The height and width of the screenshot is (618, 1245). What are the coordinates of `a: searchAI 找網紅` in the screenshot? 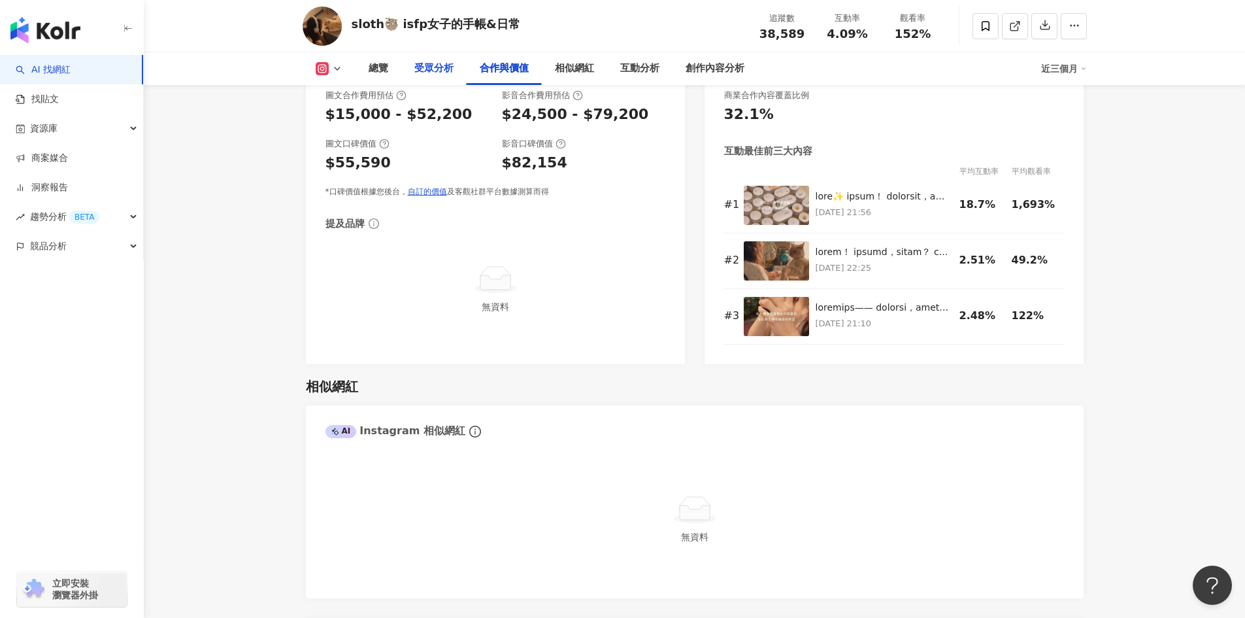 It's located at (43, 70).